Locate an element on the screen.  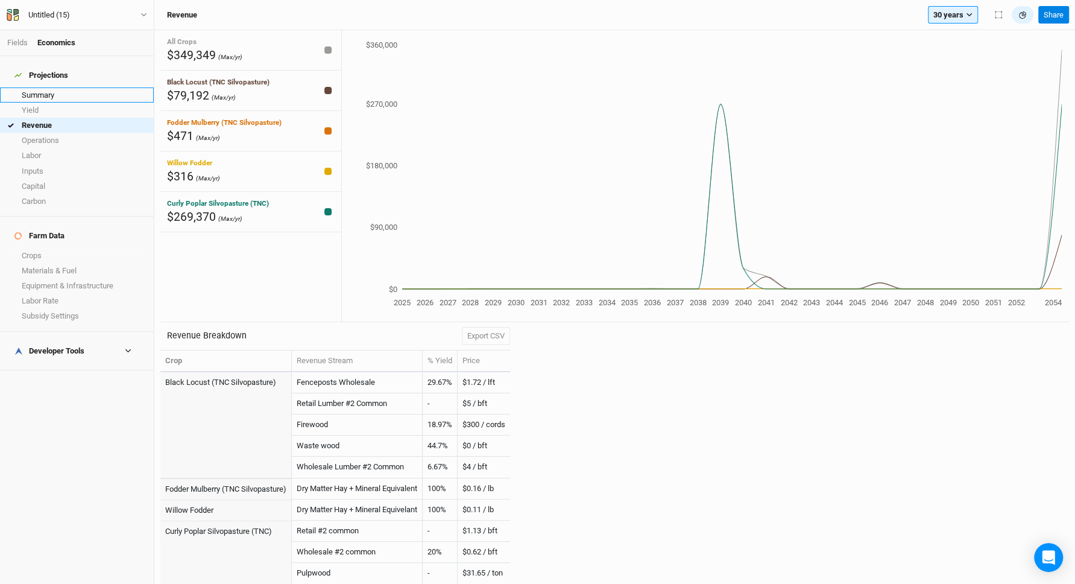
td: Dry Matter Hay + Mineral Equivalent is located at coordinates (357, 488).